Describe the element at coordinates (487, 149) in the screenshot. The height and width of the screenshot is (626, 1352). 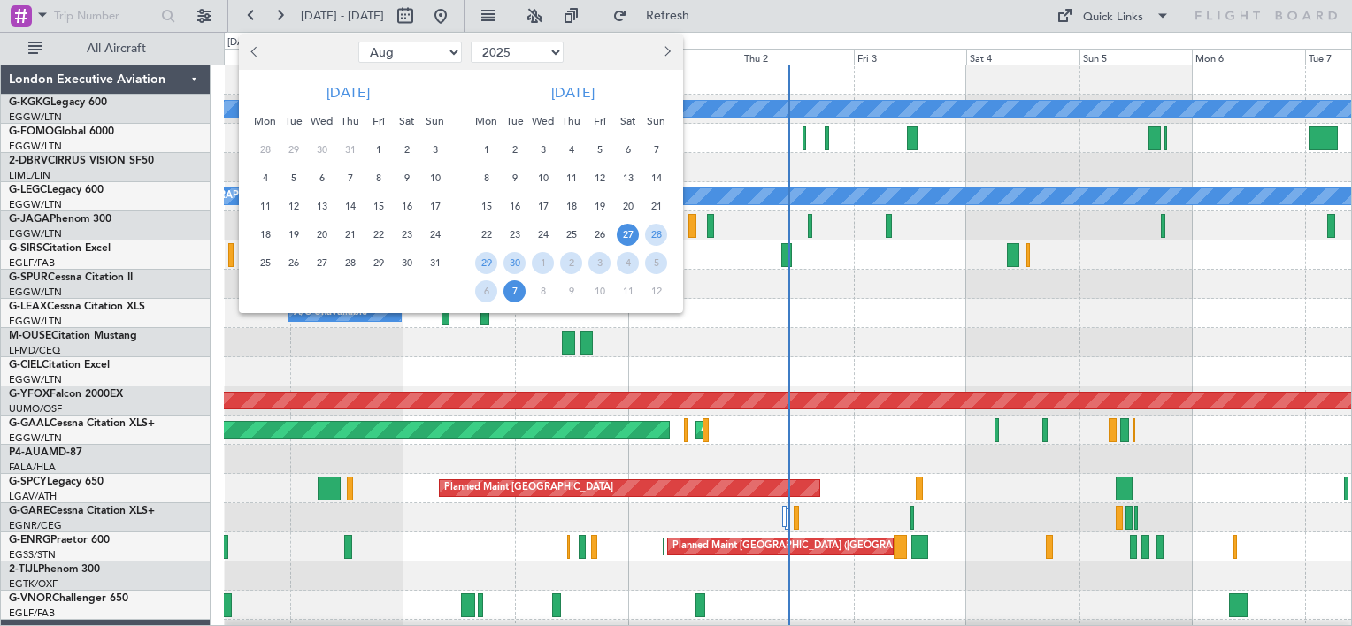
I see `div: 1-9-2025` at that location.